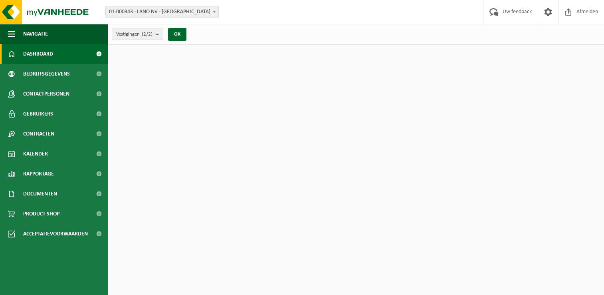  Describe the element at coordinates (41, 214) in the screenshot. I see `span: Product Shop` at that location.